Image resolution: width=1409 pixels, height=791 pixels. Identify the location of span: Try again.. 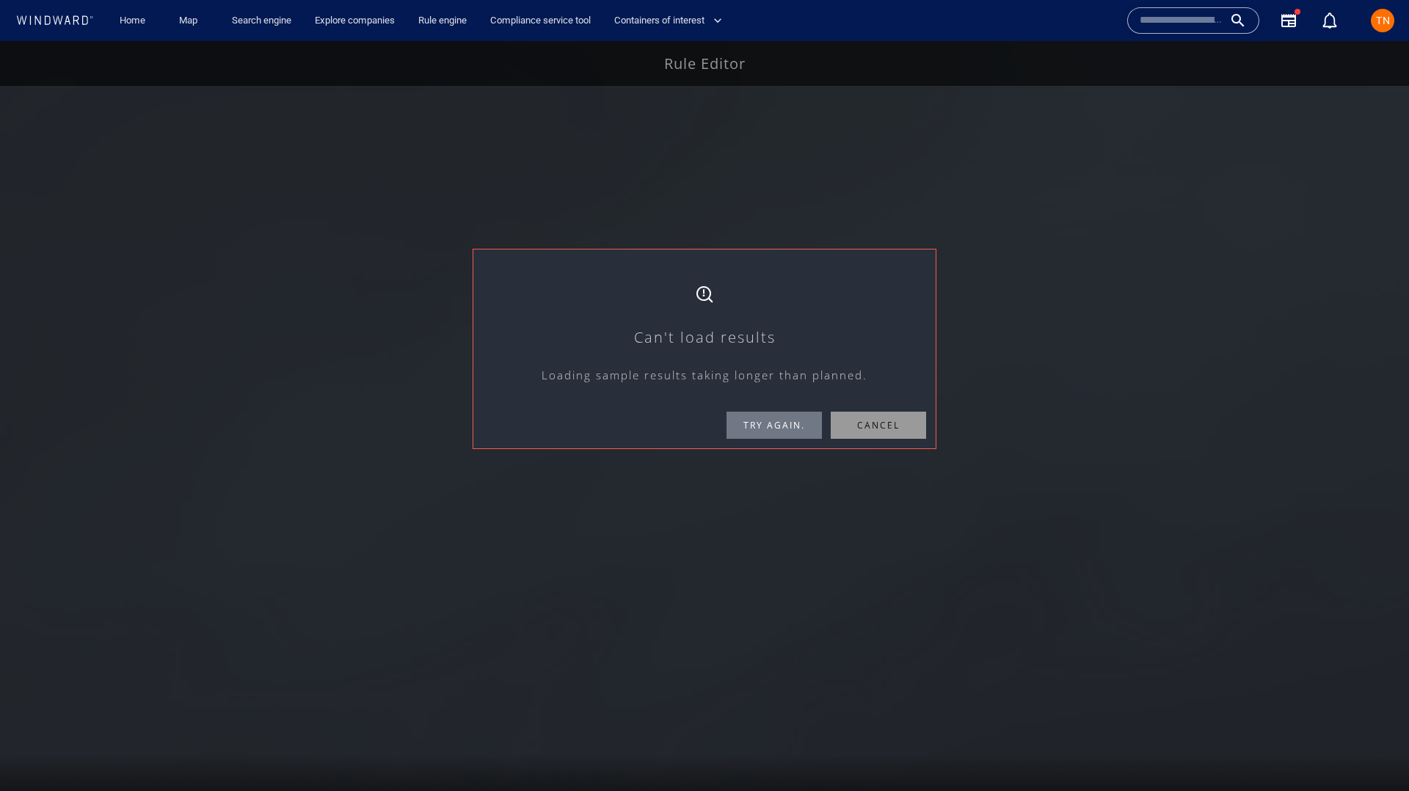
(774, 384).